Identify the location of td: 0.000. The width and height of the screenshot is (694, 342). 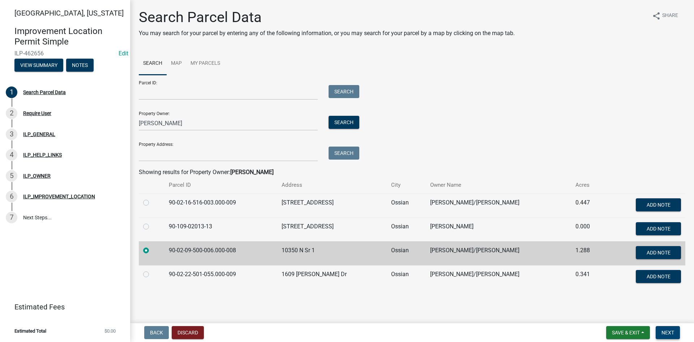
(588, 229).